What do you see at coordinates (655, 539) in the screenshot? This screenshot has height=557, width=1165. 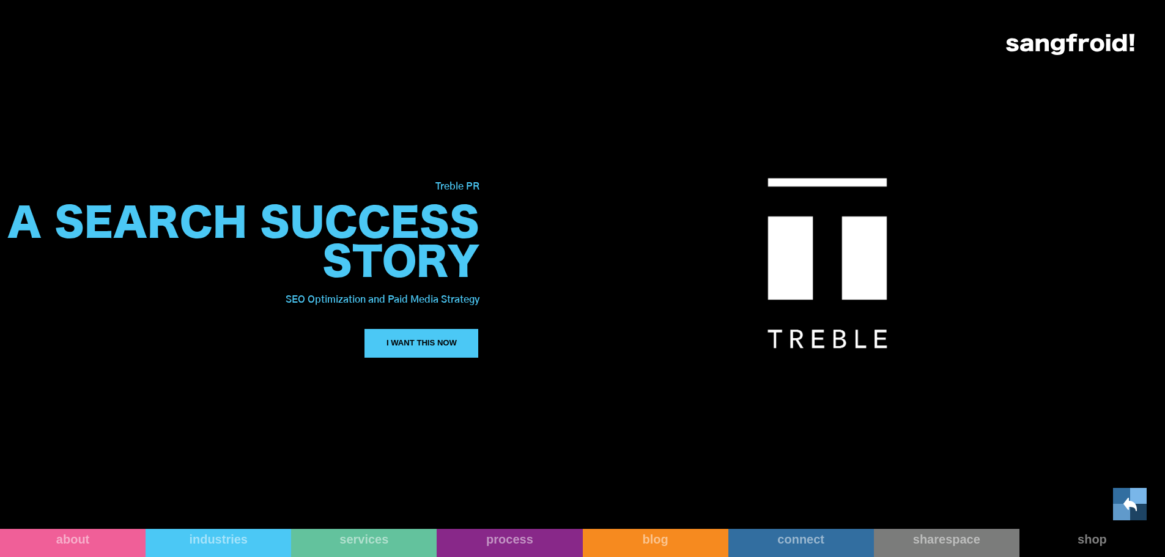 I see `div: blog` at bounding box center [655, 539].